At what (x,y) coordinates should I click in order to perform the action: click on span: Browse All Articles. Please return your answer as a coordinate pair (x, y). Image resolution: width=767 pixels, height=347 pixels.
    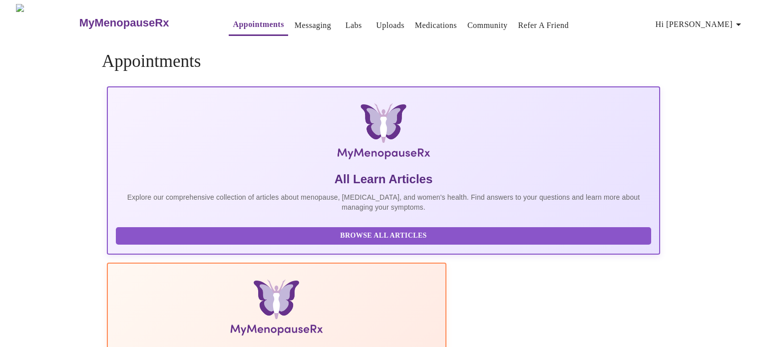
    Looking at the image, I should click on (384, 236).